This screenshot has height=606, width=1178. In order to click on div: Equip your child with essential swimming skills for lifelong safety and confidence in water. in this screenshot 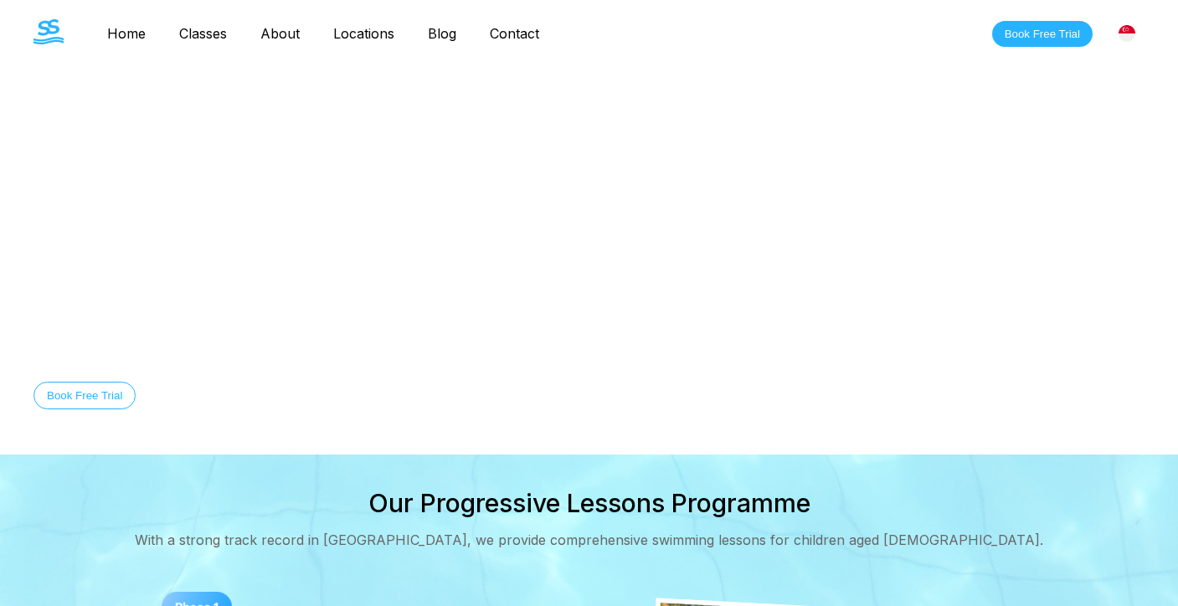, I will do `click(475, 348)`.